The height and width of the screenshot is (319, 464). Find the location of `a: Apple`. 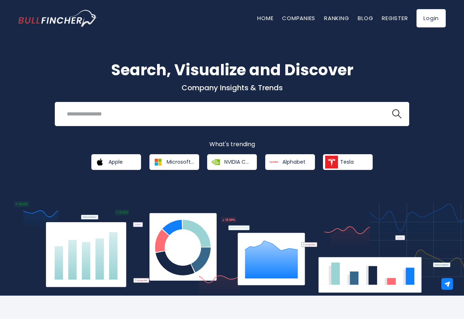

a: Apple is located at coordinates (116, 162).